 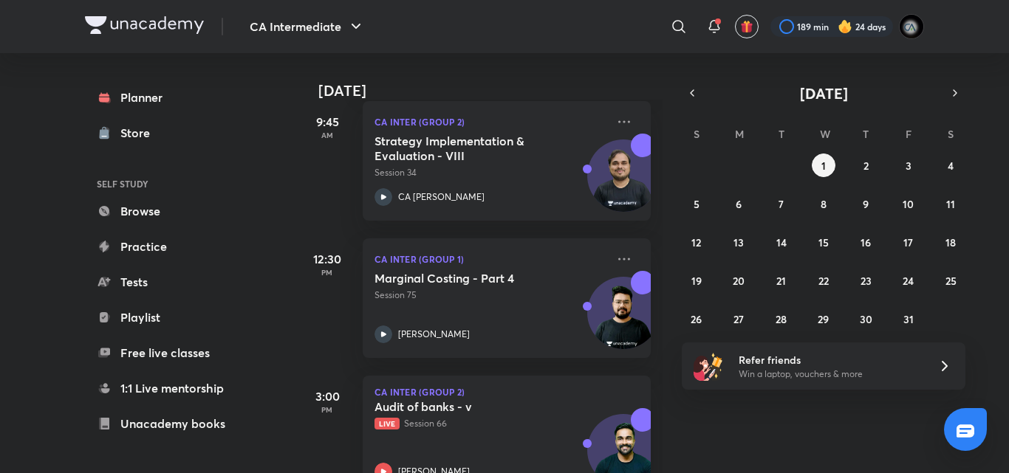 I want to click on abbr: October 30, 2025, so click(x=865, y=319).